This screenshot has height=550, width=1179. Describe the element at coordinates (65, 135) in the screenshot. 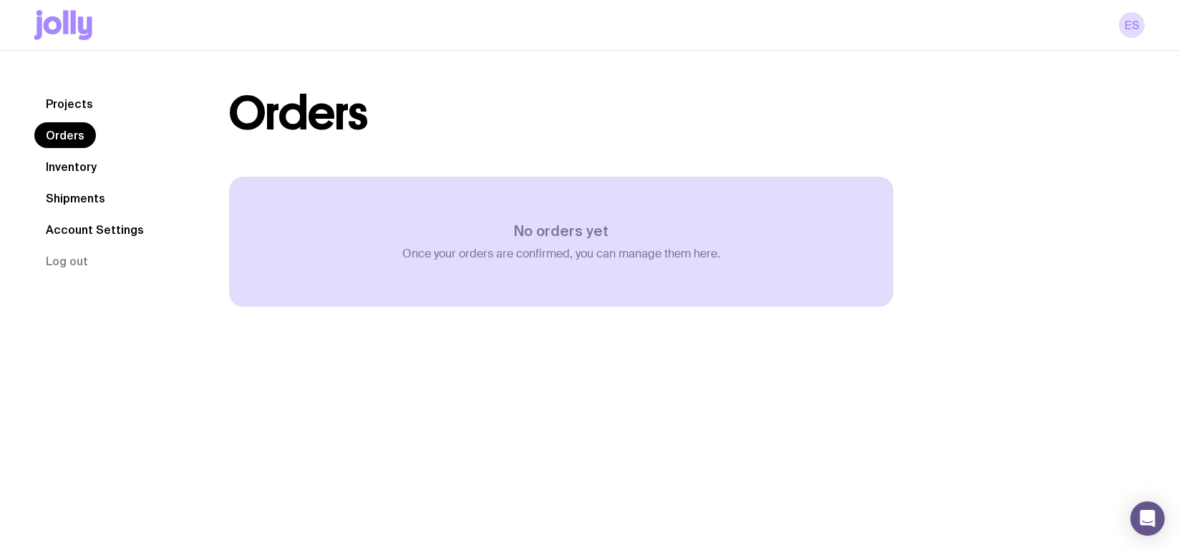

I see `a: Orders` at that location.